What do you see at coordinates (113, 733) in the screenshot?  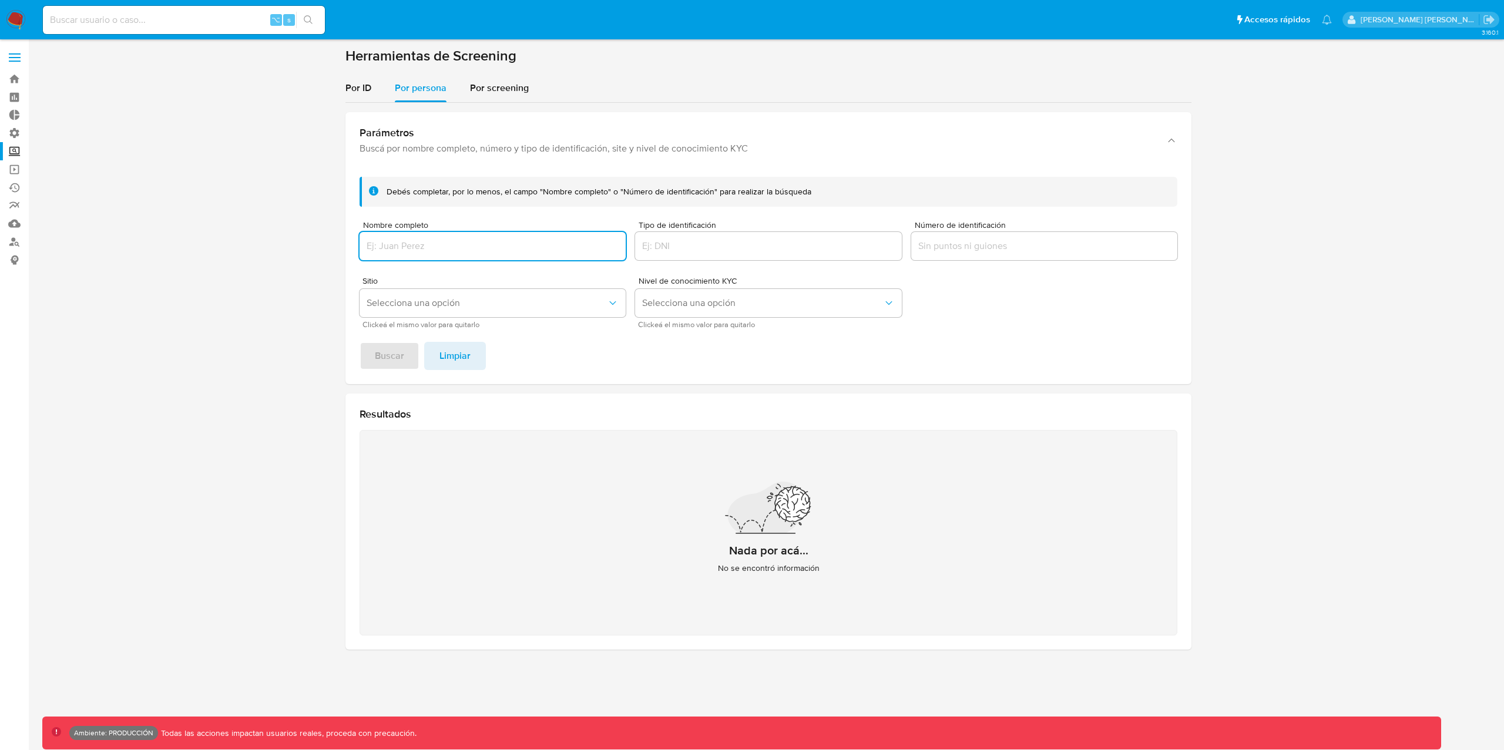 I see `p: Ambiente: PRODUCCIÓN` at bounding box center [113, 733].